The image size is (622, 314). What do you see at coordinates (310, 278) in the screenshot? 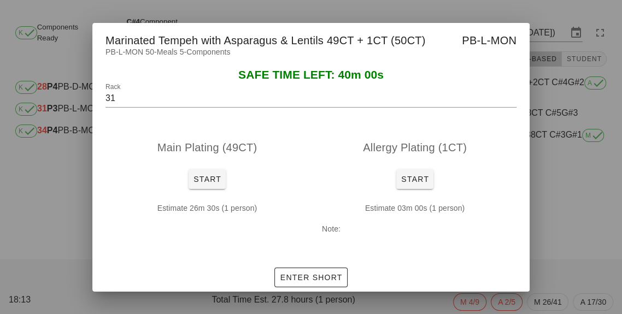
I see `span: Enter Short` at bounding box center [310, 278].